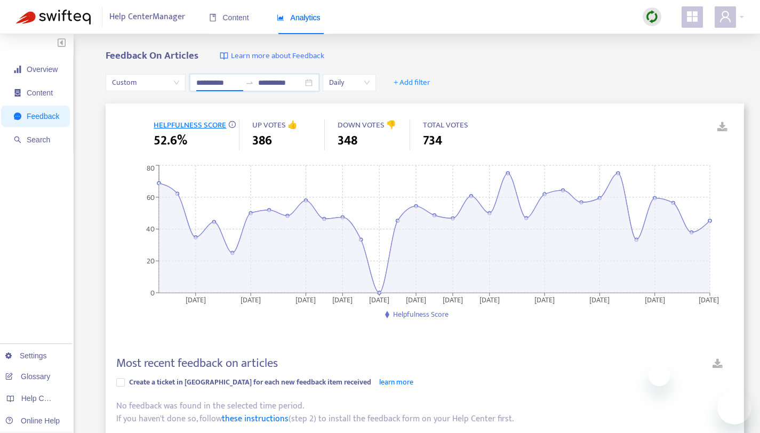 This screenshot has width=760, height=433. What do you see at coordinates (412, 83) in the screenshot?
I see `span: + Add filter` at bounding box center [412, 83].